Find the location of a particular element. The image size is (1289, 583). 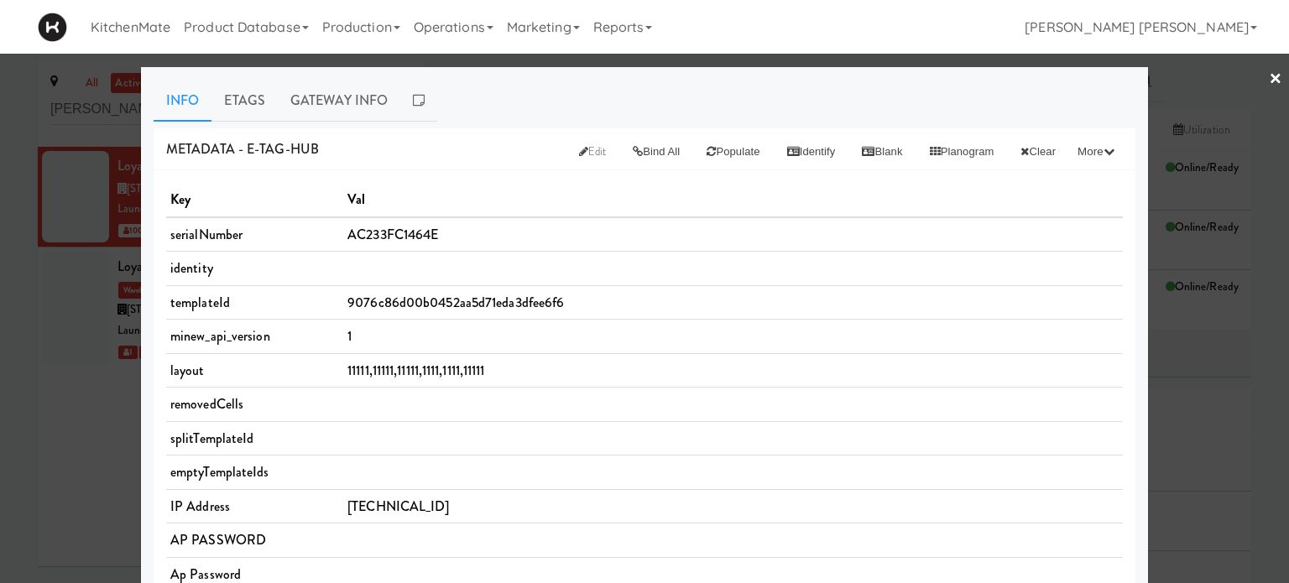

th: Val is located at coordinates (733, 200).